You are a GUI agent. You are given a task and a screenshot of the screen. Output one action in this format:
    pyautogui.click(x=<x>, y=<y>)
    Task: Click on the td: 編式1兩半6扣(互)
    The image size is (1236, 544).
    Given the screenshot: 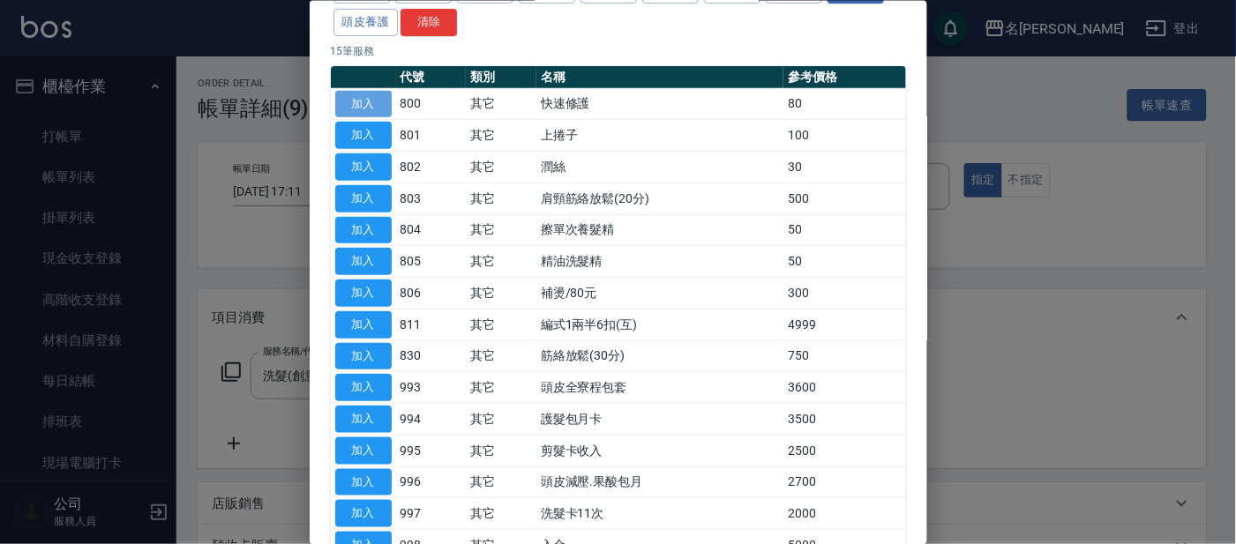 What is the action you would take?
    pyautogui.click(x=660, y=325)
    